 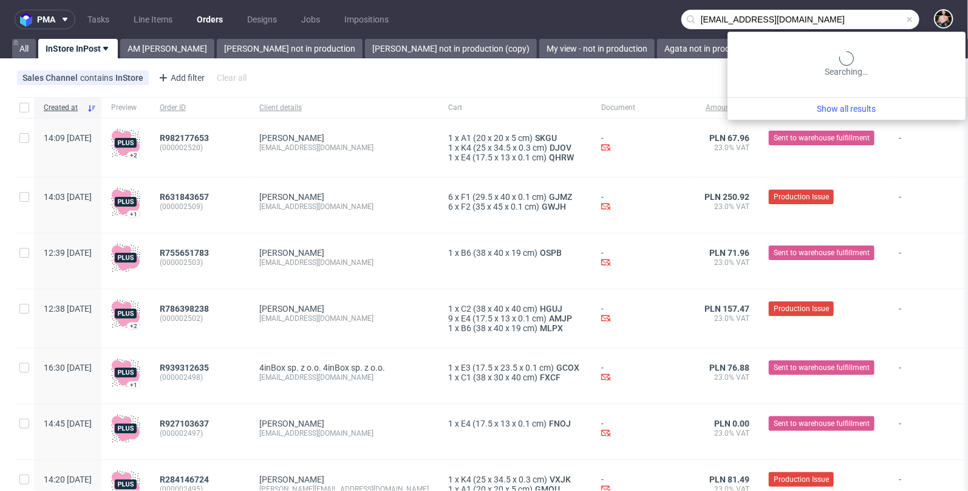 I want to click on span: Created at, so click(x=63, y=108).